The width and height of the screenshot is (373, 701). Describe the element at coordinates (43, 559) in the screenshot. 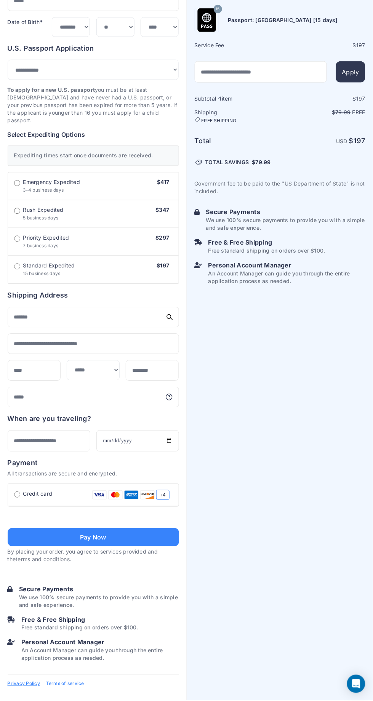

I see `a: terms and conditions` at that location.